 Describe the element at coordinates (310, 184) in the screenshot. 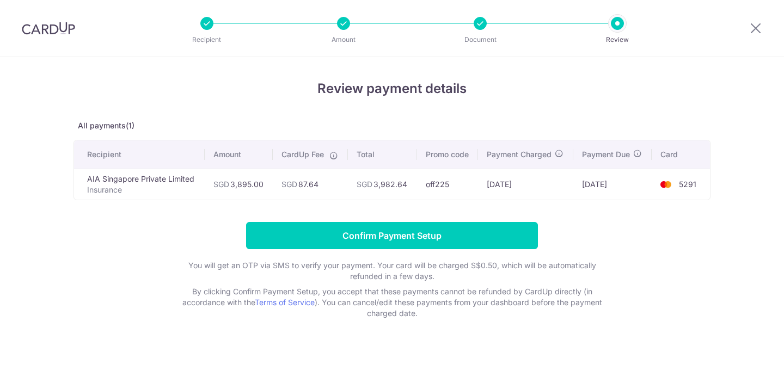

I see `td: 87.64` at that location.